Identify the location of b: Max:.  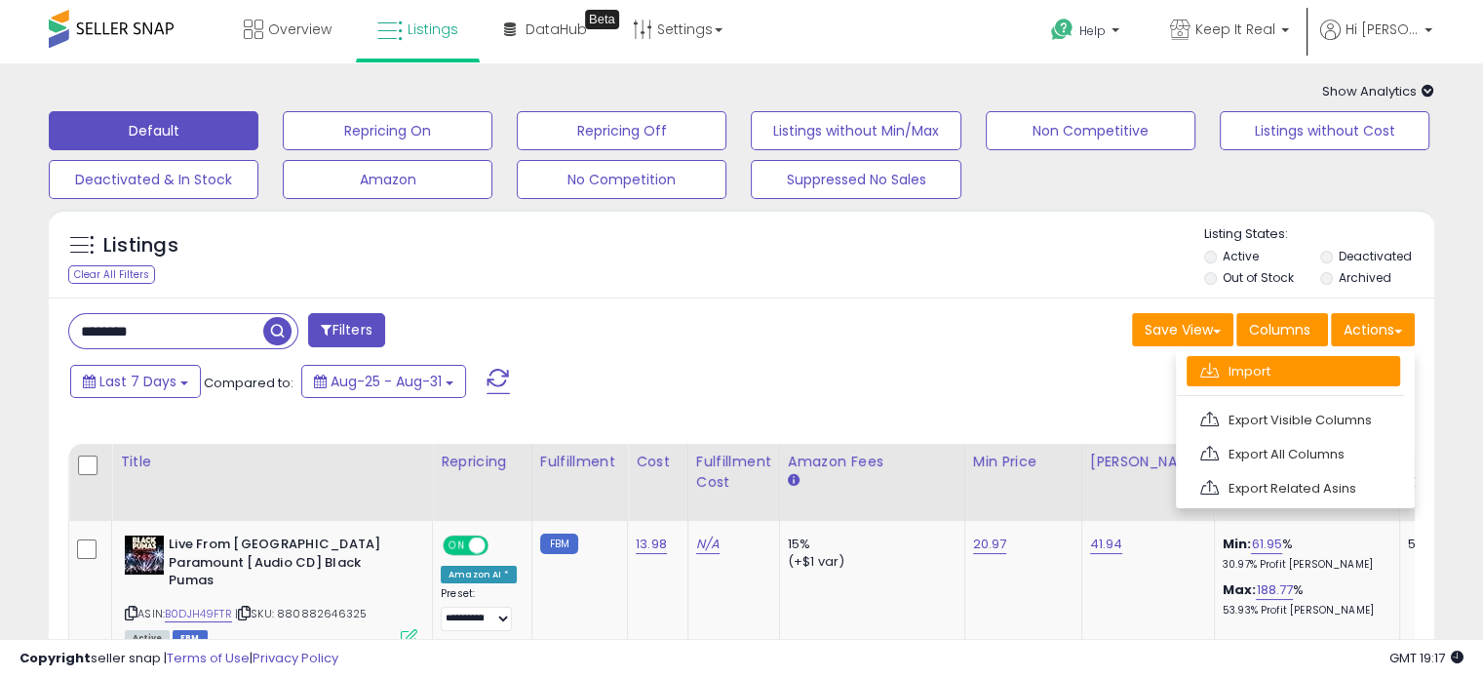
(1239, 589).